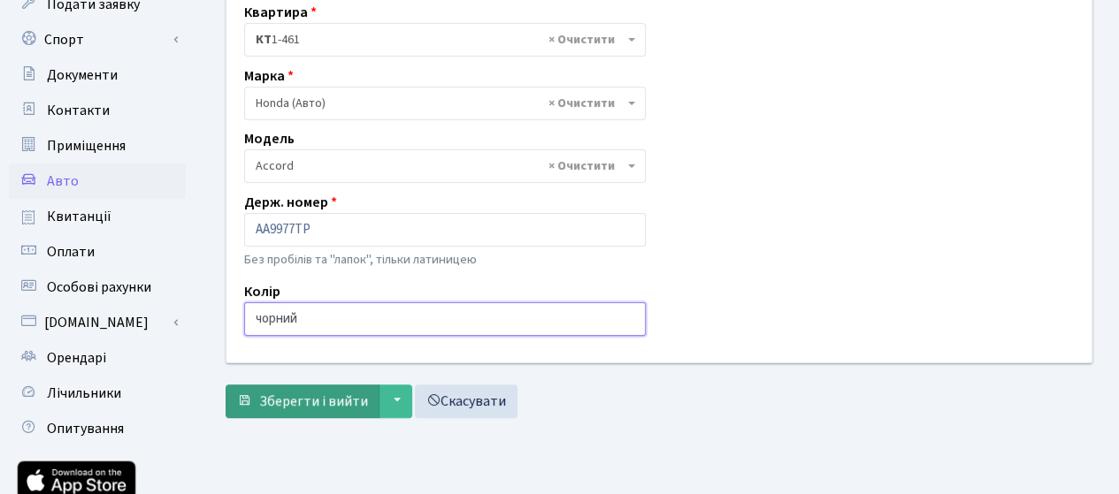 This screenshot has height=494, width=1119. What do you see at coordinates (445, 260) in the screenshot?
I see `p: Без пробілів та "лапок", тільки латиницею` at bounding box center [445, 260].